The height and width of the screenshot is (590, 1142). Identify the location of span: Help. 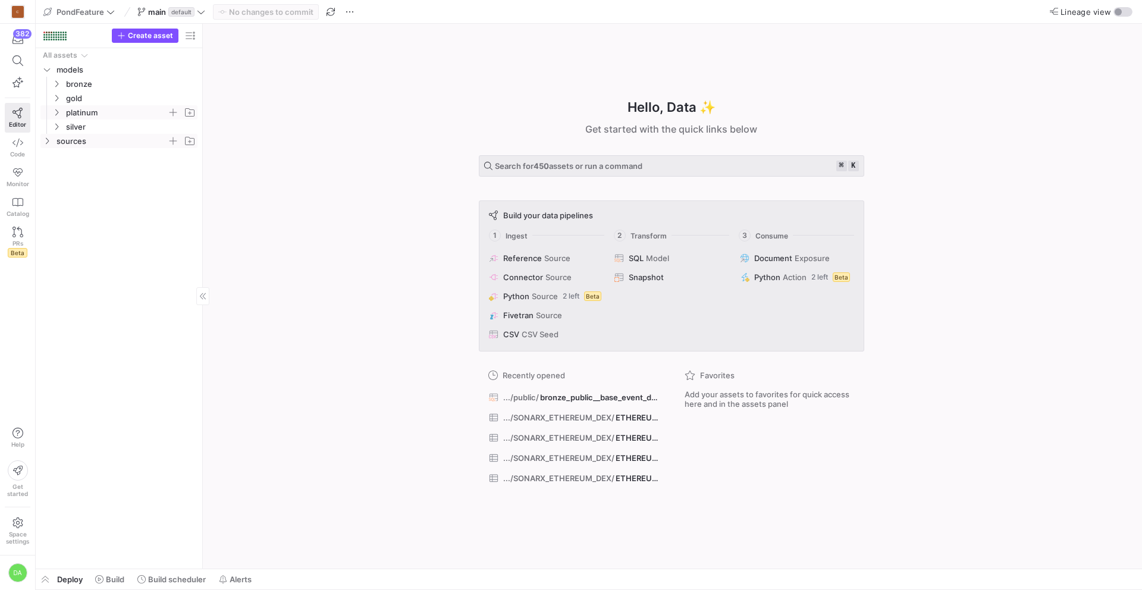
(17, 444).